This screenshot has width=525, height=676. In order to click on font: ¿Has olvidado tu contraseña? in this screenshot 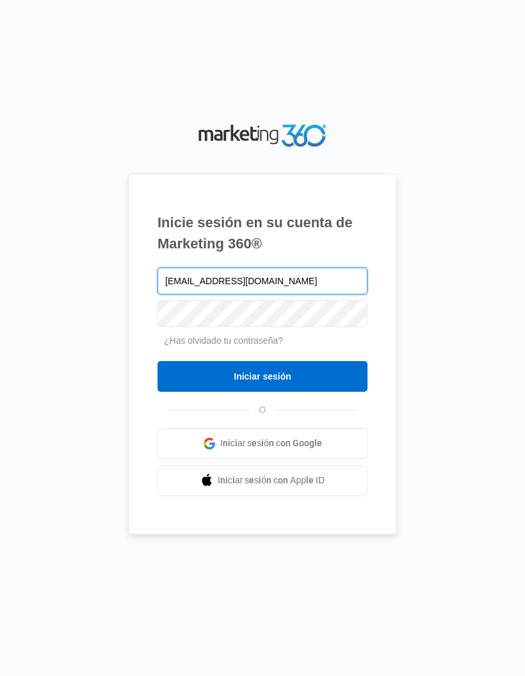, I will do `click(223, 341)`.